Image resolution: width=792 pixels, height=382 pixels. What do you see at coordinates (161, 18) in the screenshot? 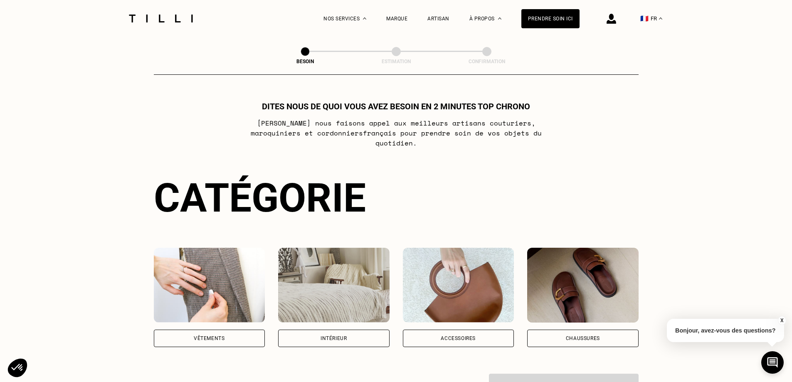
I see `img: Logo du service de couturière Tilli` at bounding box center [161, 18].